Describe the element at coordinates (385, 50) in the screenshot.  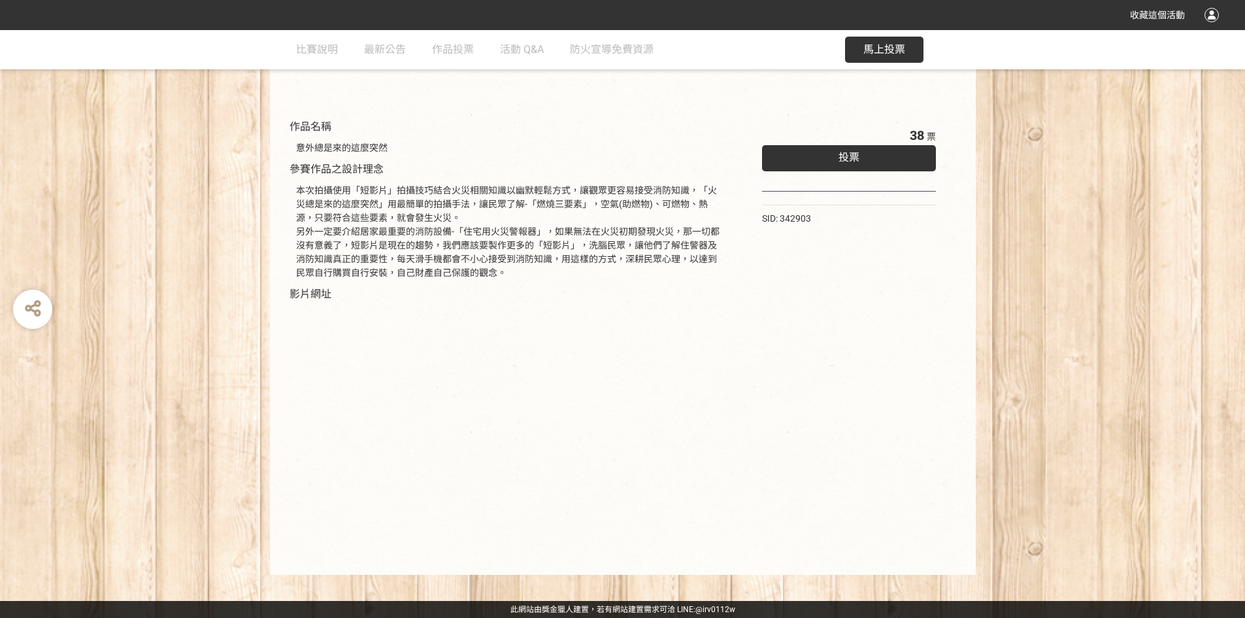
I see `a: 最新公告` at that location.